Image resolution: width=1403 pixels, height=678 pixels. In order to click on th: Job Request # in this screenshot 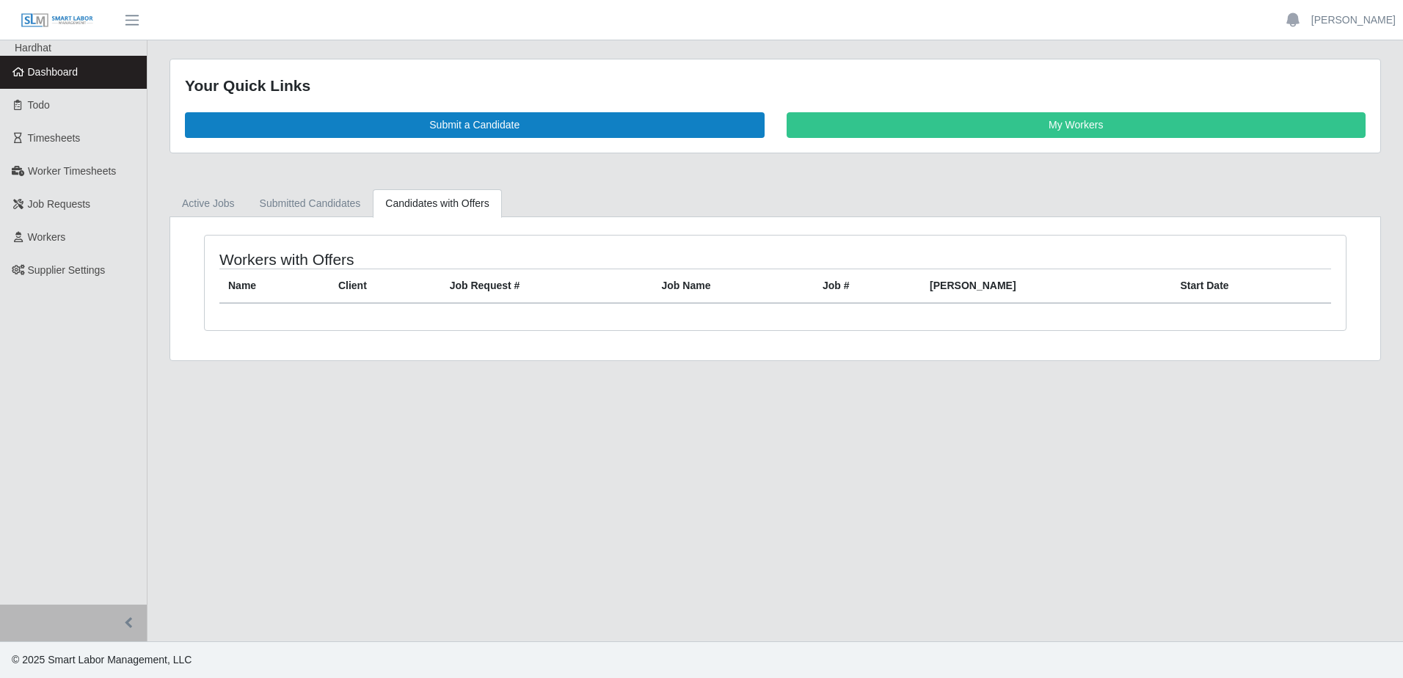, I will do `click(547, 286)`.